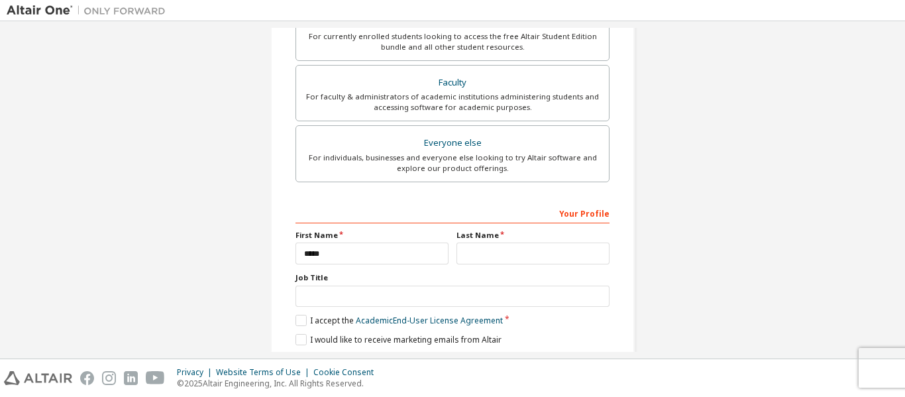  I want to click on p: © 2025 Altair Engineering, Inc. All Rights Reserved., so click(279, 383).